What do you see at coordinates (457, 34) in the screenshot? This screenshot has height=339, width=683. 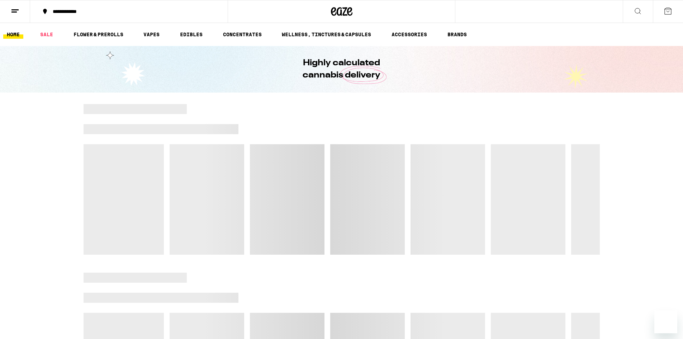 I see `a: BRANDS` at bounding box center [457, 34].